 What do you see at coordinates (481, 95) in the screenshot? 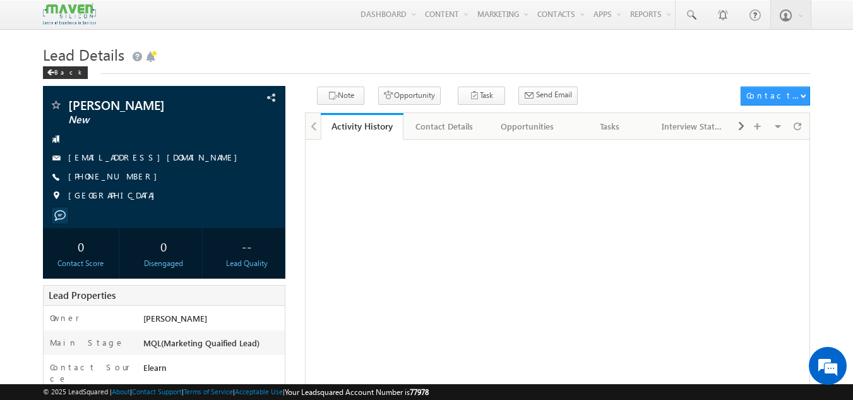
I see `button: Task` at bounding box center [481, 95].